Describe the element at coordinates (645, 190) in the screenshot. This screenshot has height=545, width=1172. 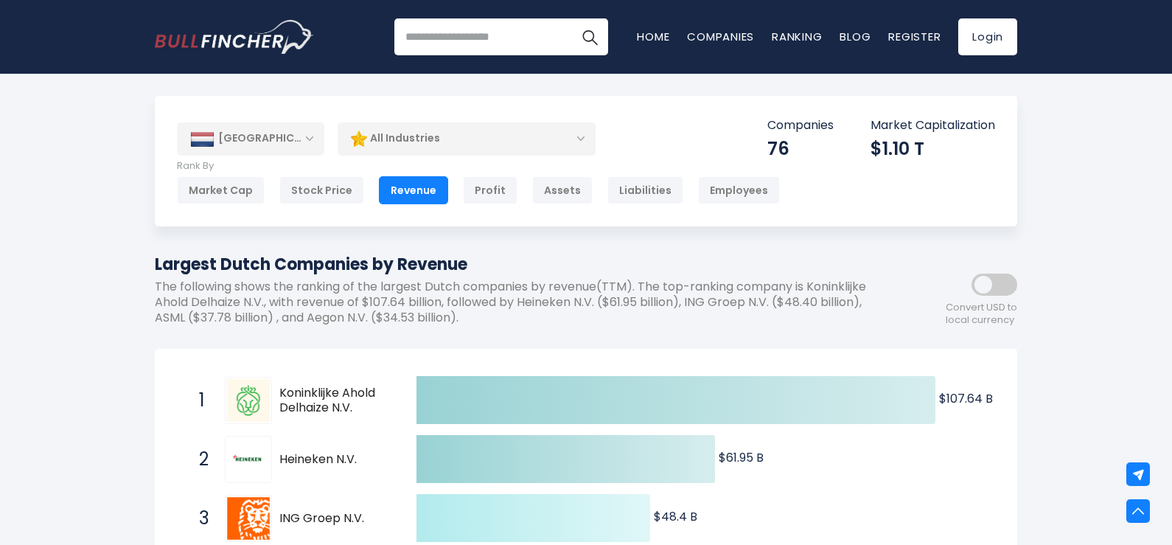
I see `div: Liabilities` at that location.